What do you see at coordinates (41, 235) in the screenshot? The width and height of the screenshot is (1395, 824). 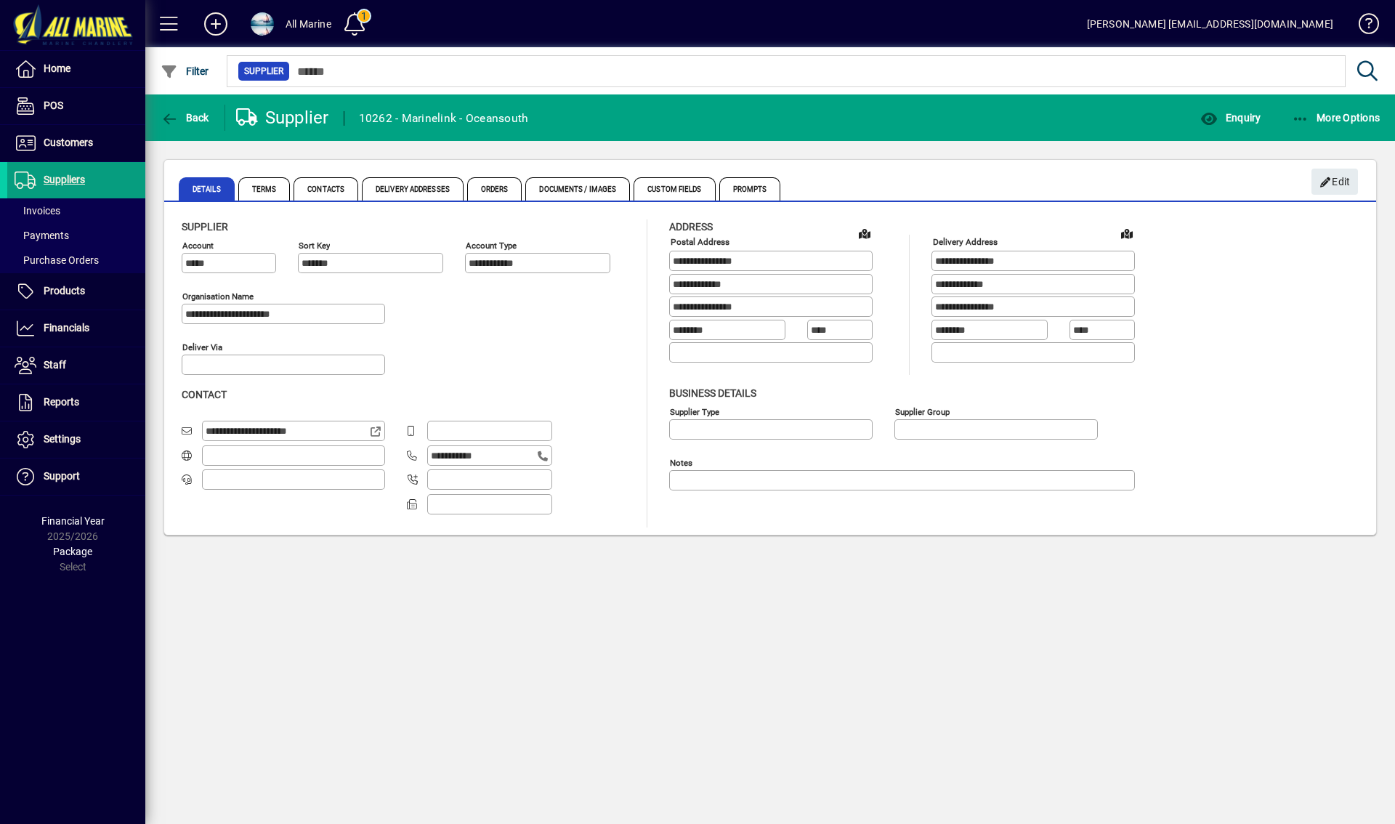 I see `span: Payments` at bounding box center [41, 235].